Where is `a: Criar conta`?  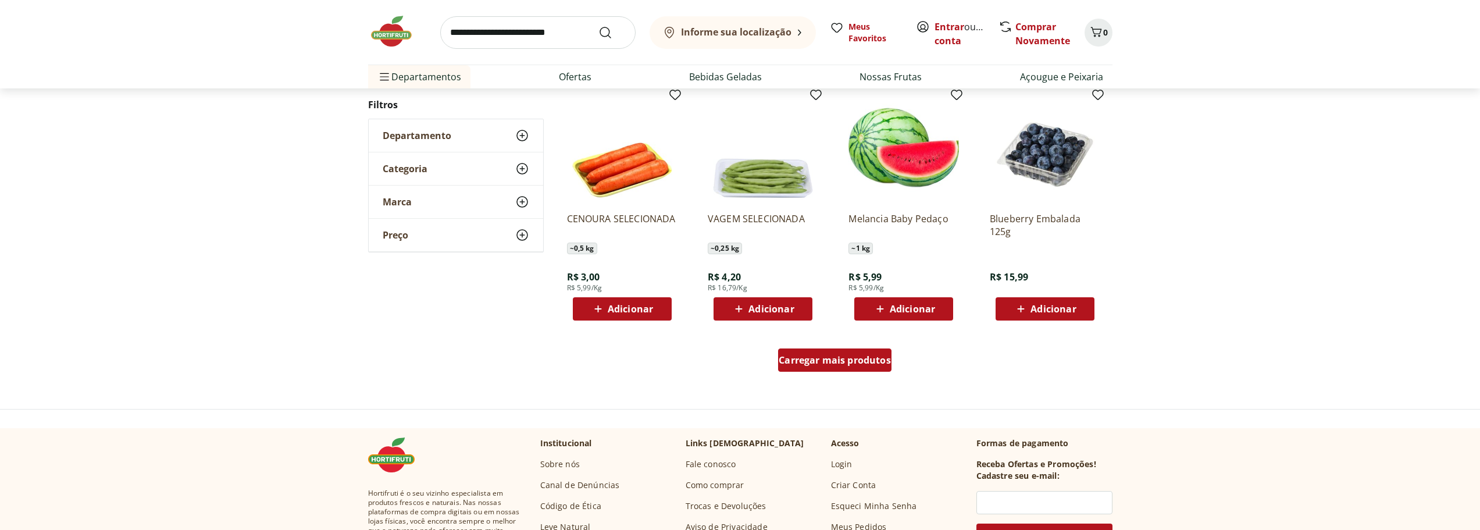
a: Criar conta is located at coordinates (967, 34).